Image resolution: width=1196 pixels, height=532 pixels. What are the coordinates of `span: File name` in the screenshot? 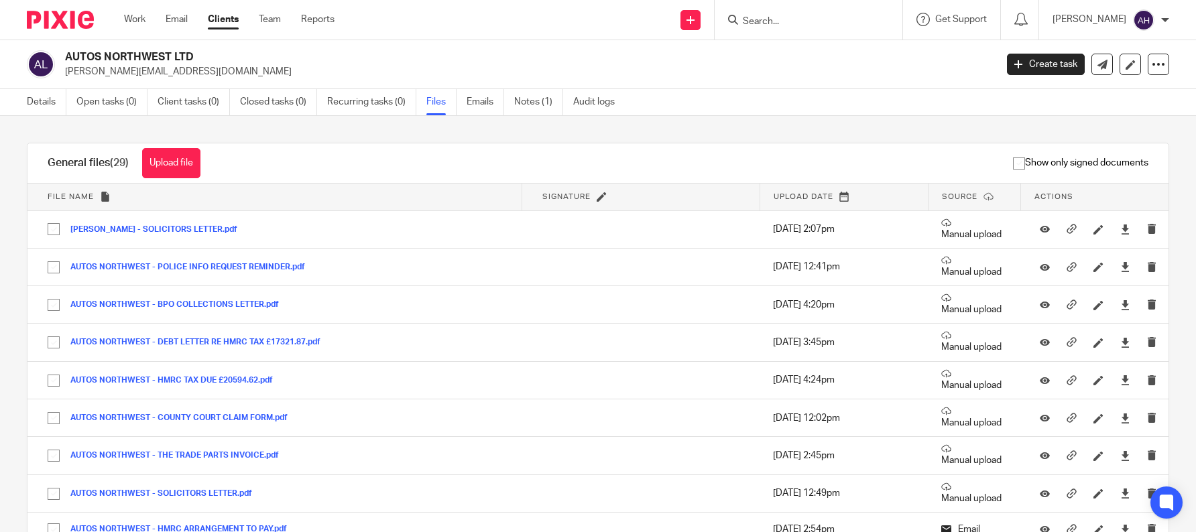 It's located at (70, 196).